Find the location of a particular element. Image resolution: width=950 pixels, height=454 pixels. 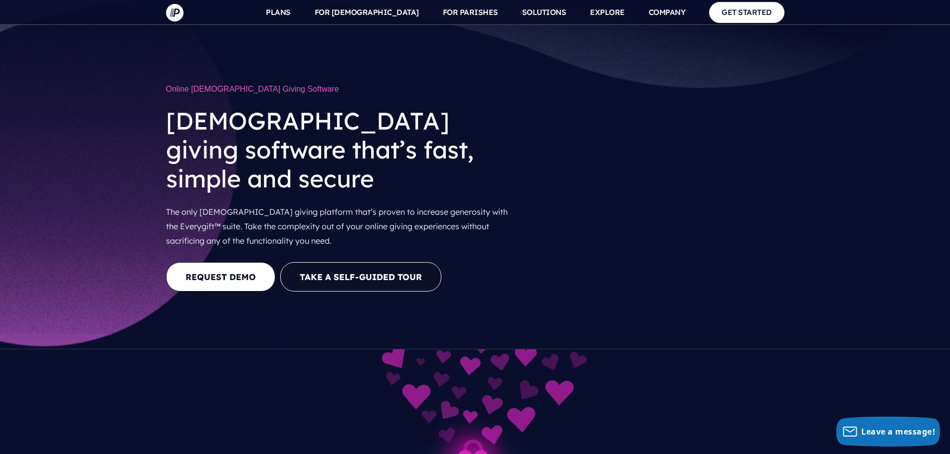

a: REQUEST DEMO is located at coordinates (221, 277).